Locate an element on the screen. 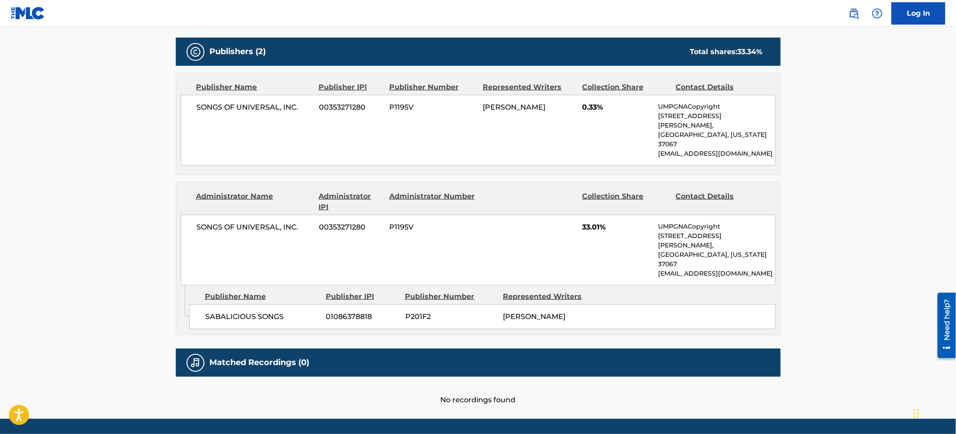  span: 33.34 % is located at coordinates (750, 51).